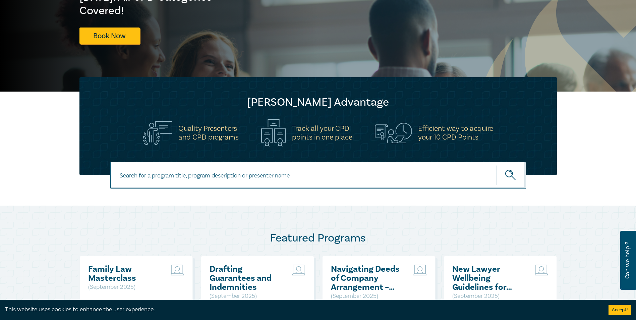  Describe the element at coordinates (318, 238) in the screenshot. I see `h2: Featured Programs` at that location.